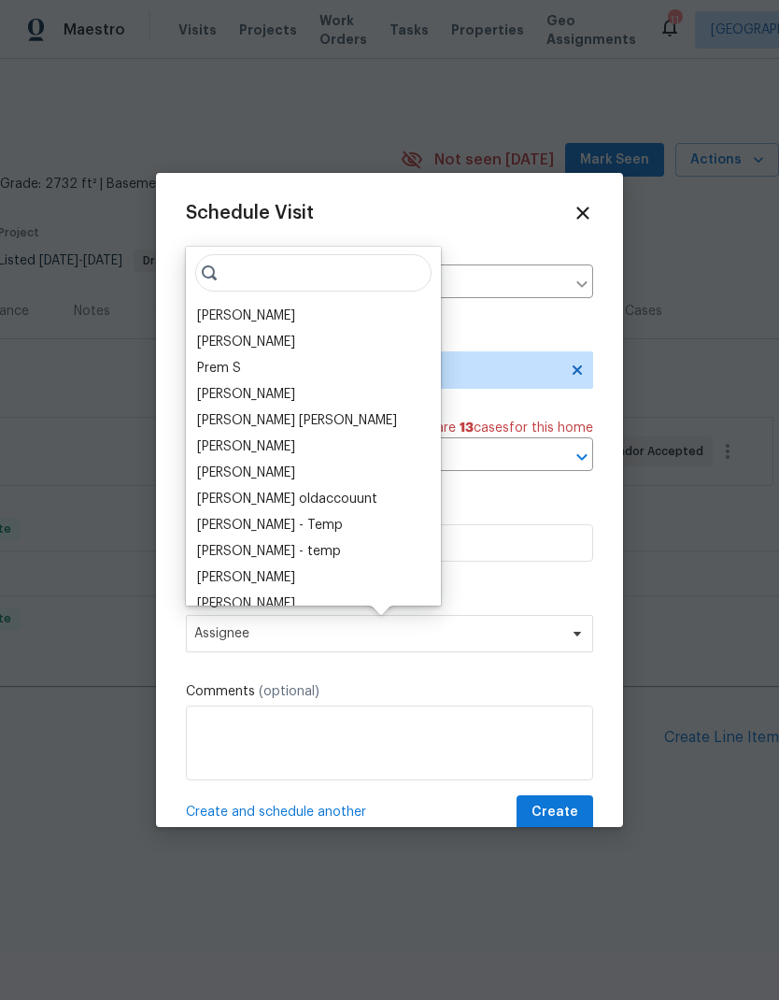 Image resolution: width=779 pixels, height=1000 pixels. I want to click on span: Schedule Visit, so click(249, 213).